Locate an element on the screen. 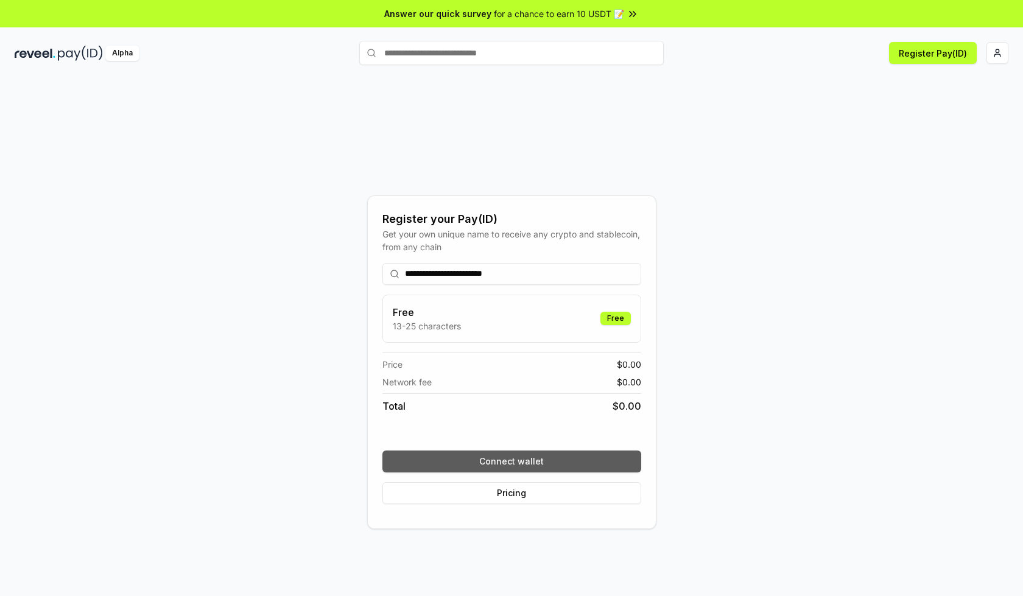 The image size is (1023, 596). img: reveel_dark is located at coordinates (35, 53).